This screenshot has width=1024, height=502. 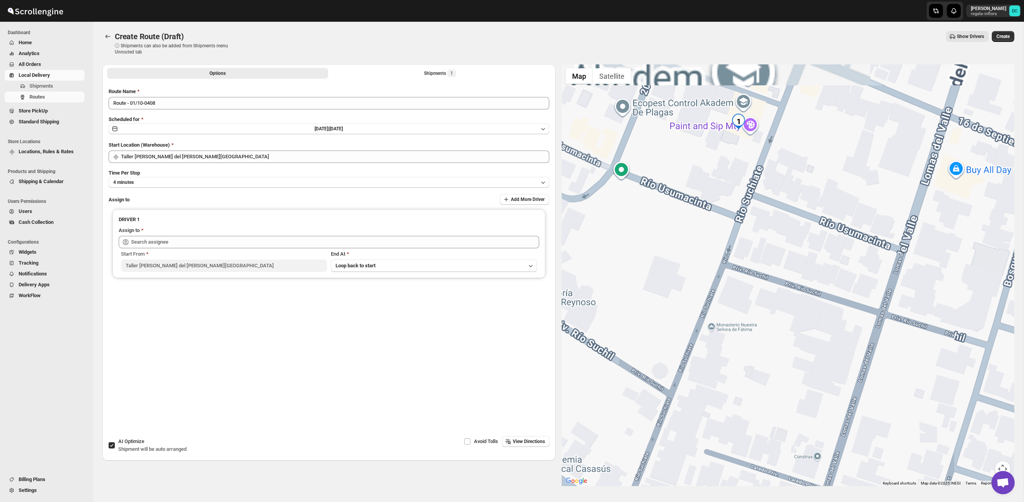 I want to click on button: Tracking, so click(x=45, y=263).